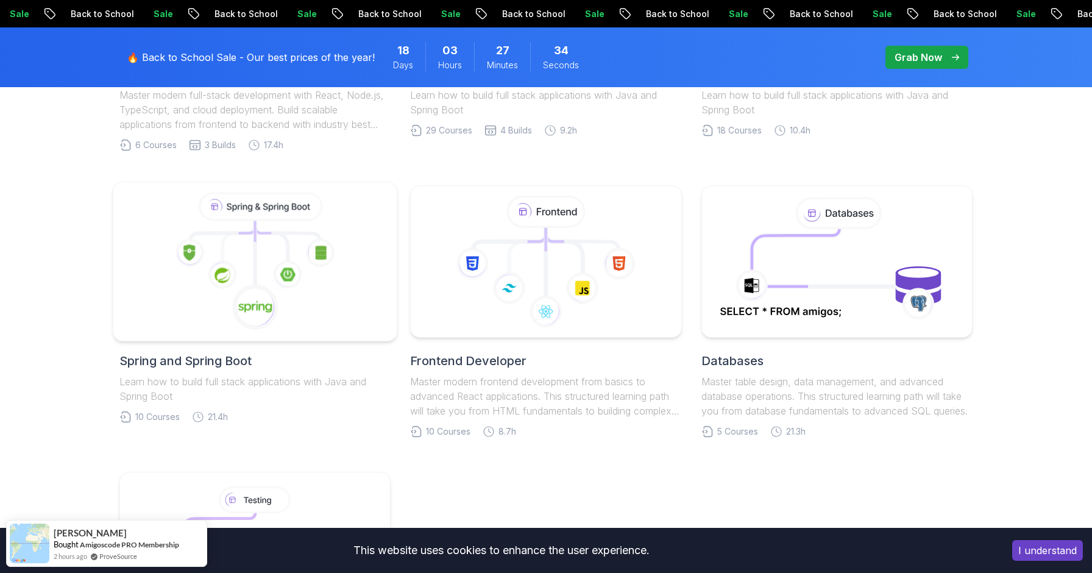  I want to click on p: 🔥 Back to School Sale - Our best prices of the year!, so click(250, 57).